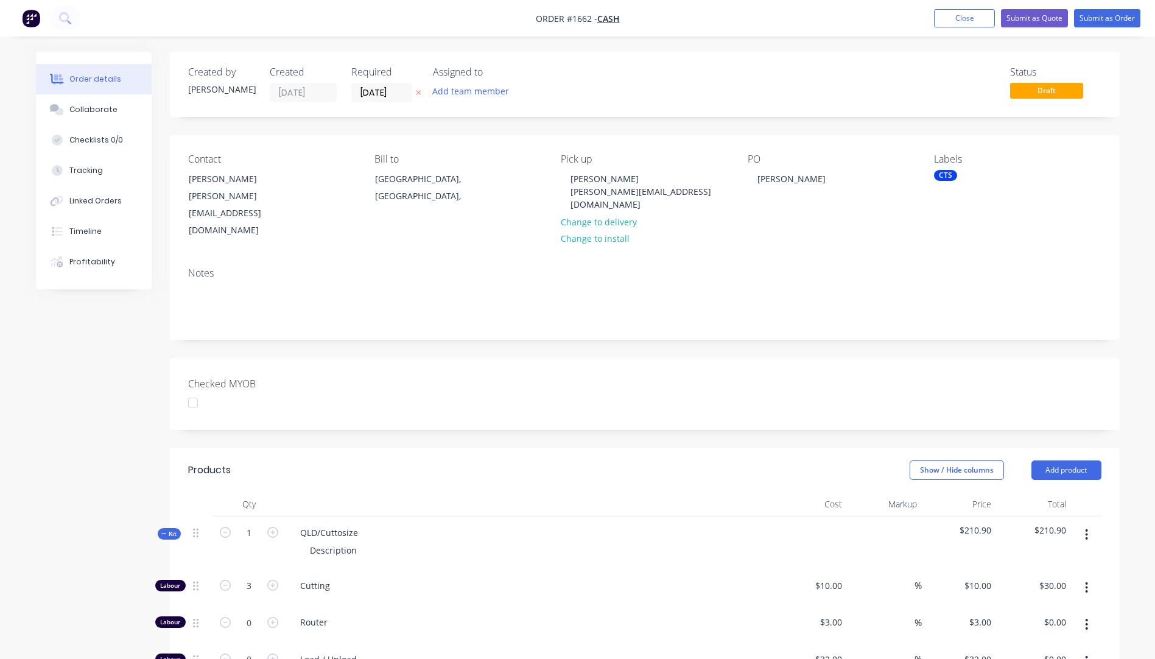  What do you see at coordinates (92, 262) in the screenshot?
I see `div: Profitability` at bounding box center [92, 262].